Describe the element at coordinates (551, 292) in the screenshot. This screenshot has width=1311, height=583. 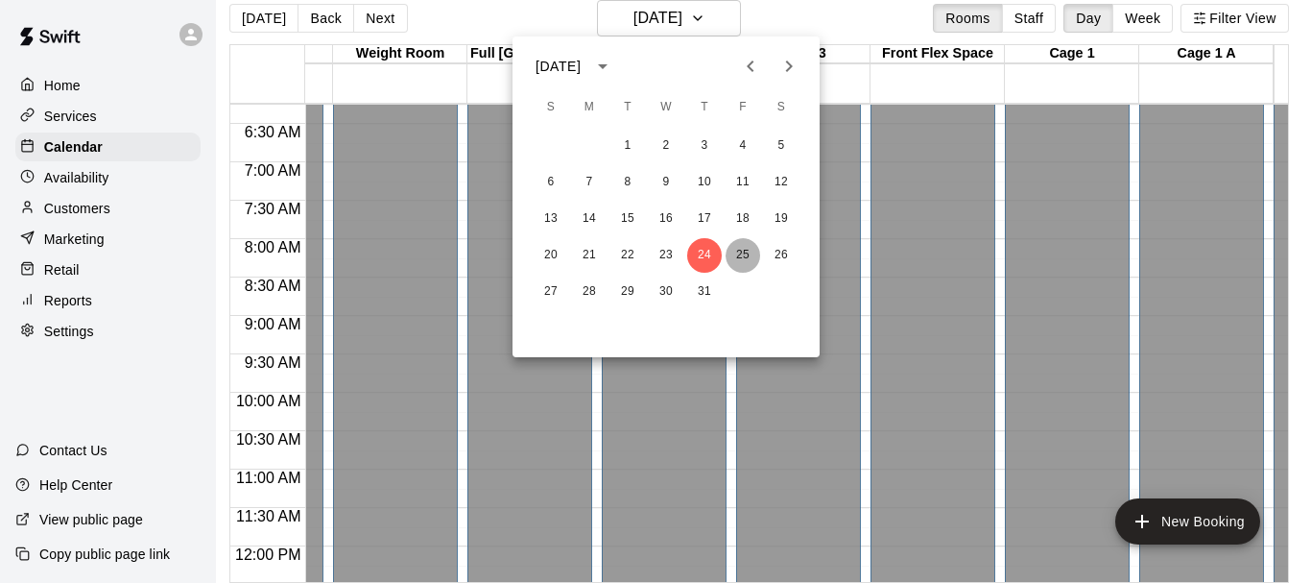
I see `button: 27` at that location.